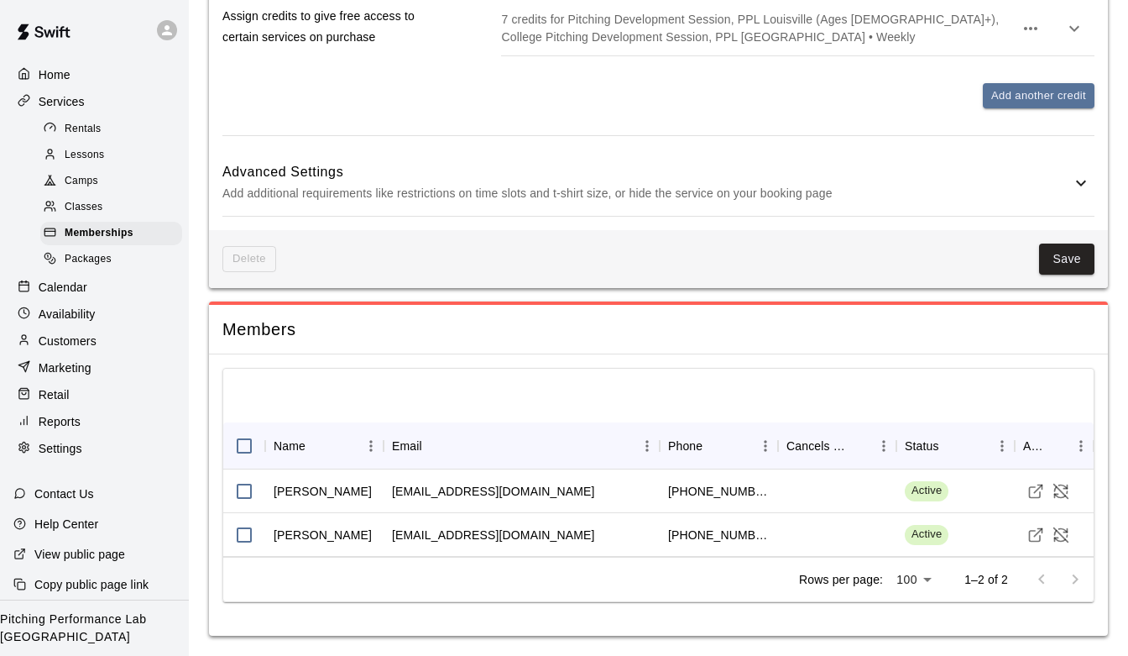 The height and width of the screenshot is (656, 1128). What do you see at coordinates (114, 233) in the screenshot?
I see `a: Memberships` at bounding box center [114, 233].